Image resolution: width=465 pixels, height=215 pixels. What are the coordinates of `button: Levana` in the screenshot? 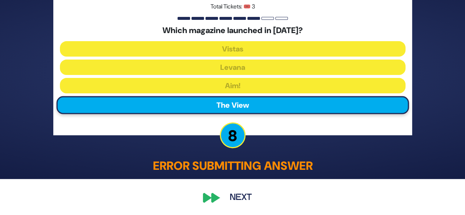 It's located at (233, 67).